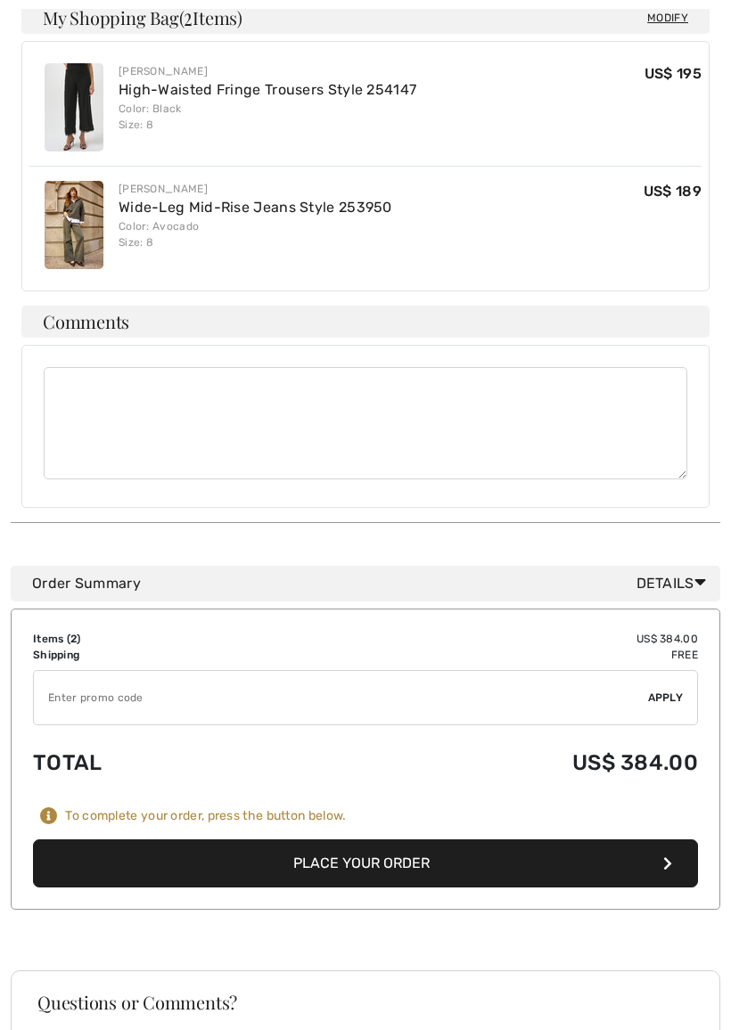 This screenshot has height=1030, width=731. Describe the element at coordinates (365, 323) in the screenshot. I see `h4: Comments` at that location.